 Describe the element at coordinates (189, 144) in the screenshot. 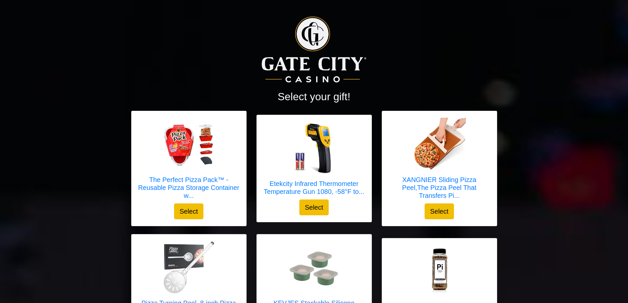

I see `img: The Perfect Pizza Pack™ - Reusable Pizza Storage Container with 5 Microwavable Serving Trays - BP...` at that location.